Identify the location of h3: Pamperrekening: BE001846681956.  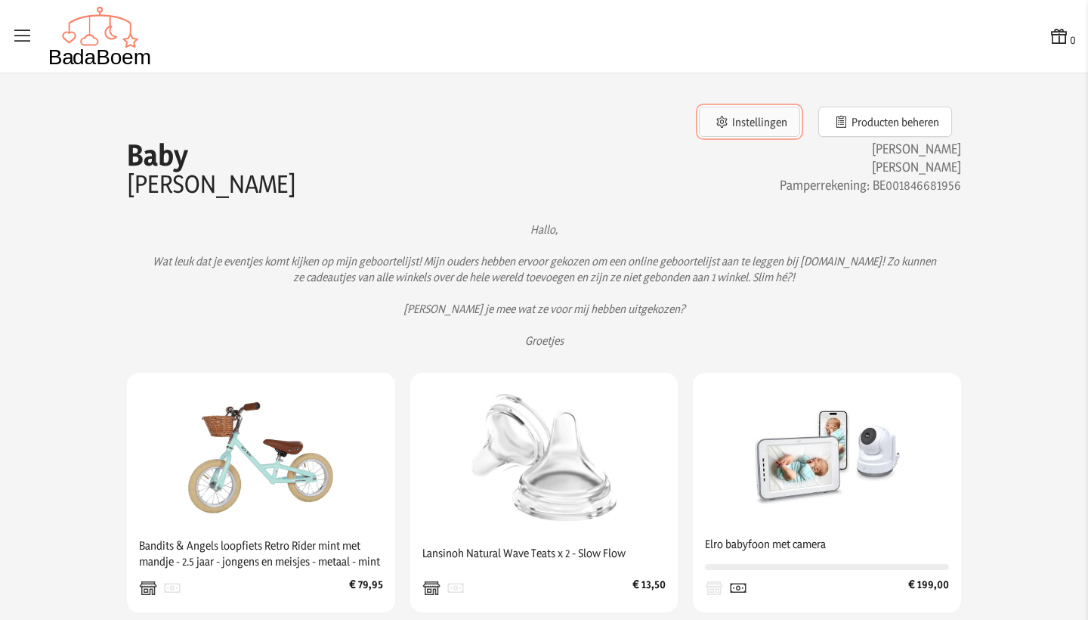
(752, 185).